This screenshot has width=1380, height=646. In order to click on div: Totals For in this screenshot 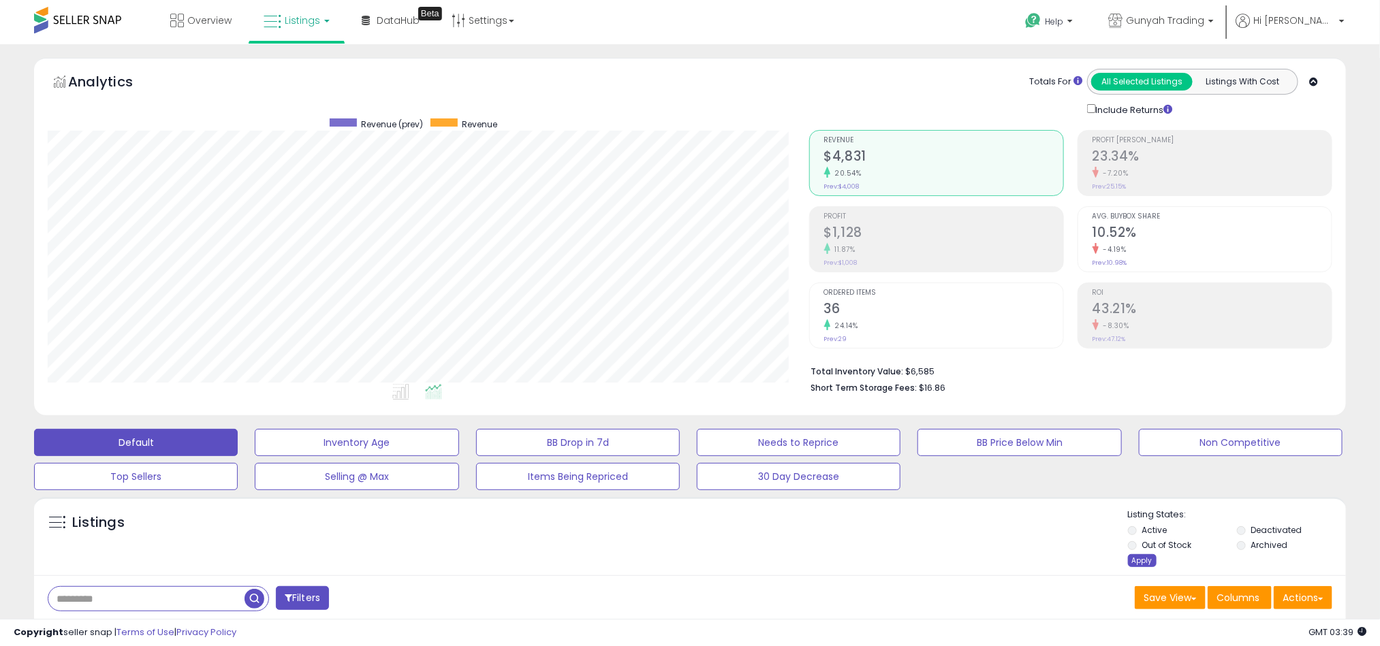, I will do `click(1055, 82)`.